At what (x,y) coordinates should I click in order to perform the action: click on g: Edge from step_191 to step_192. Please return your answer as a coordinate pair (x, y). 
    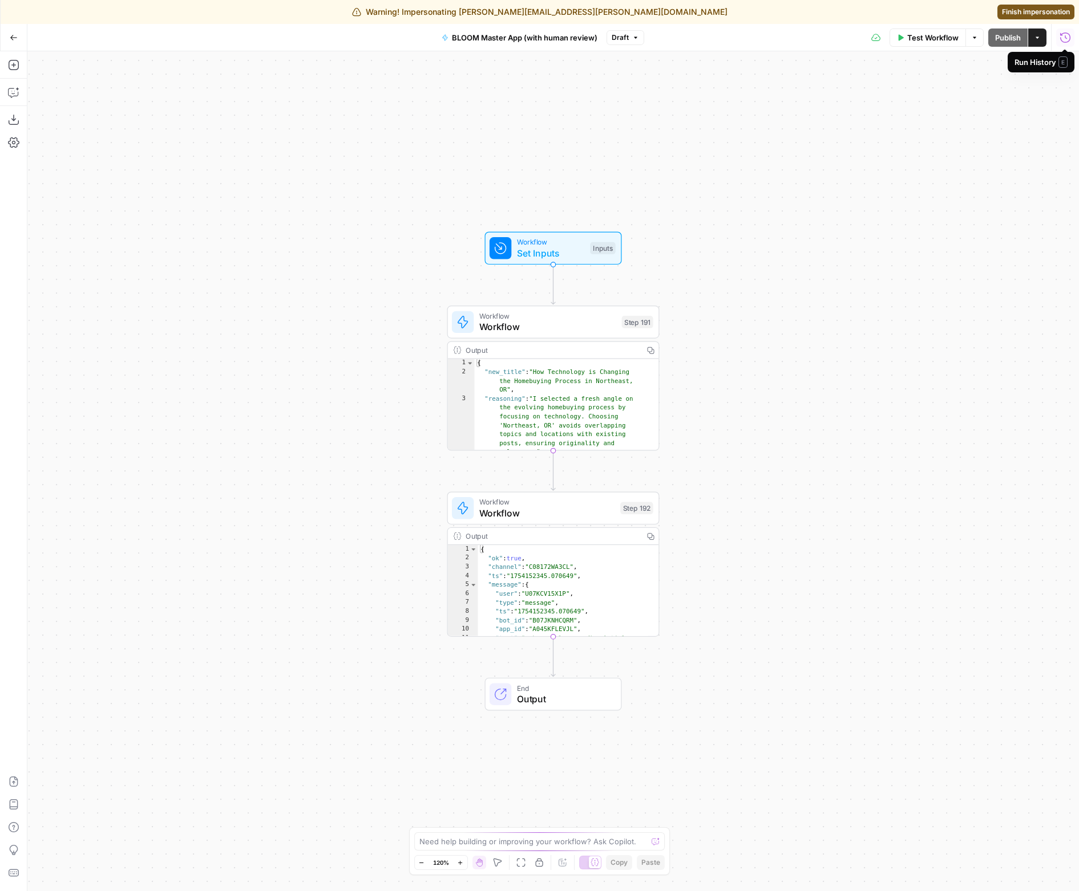
    Looking at the image, I should click on (553, 471).